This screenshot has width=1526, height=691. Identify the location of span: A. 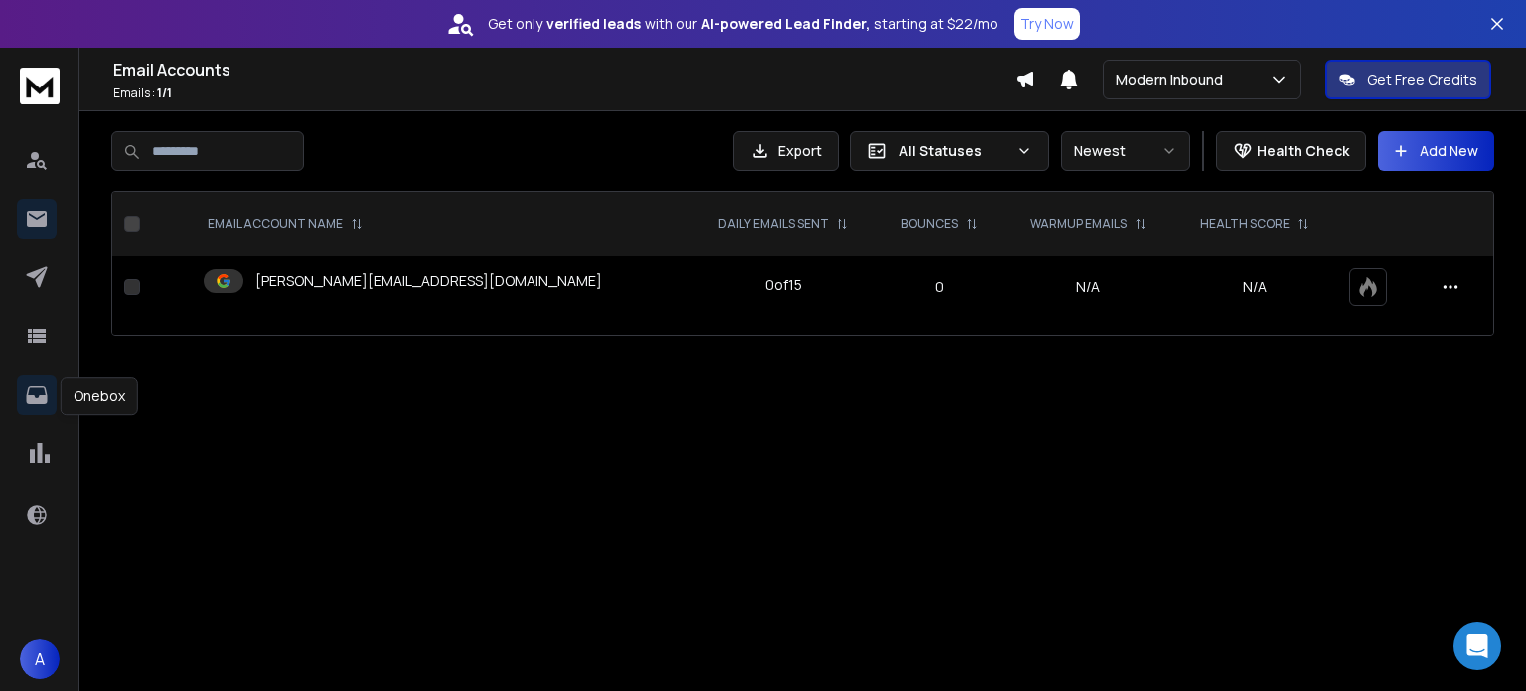
(40, 659).